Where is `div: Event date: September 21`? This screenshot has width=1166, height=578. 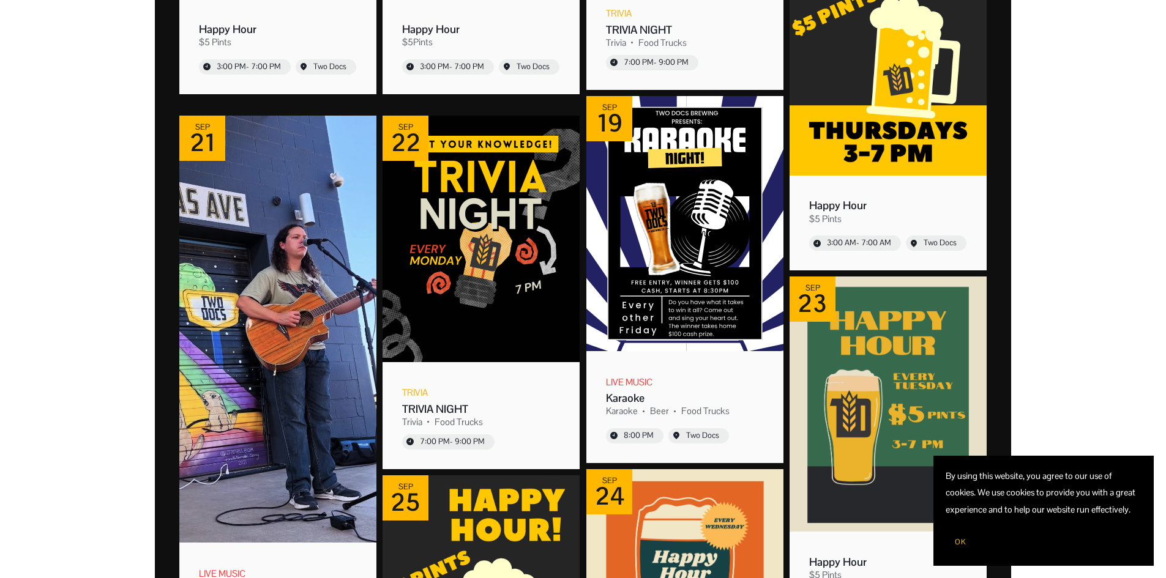 div: Event date: September 21 is located at coordinates (202, 138).